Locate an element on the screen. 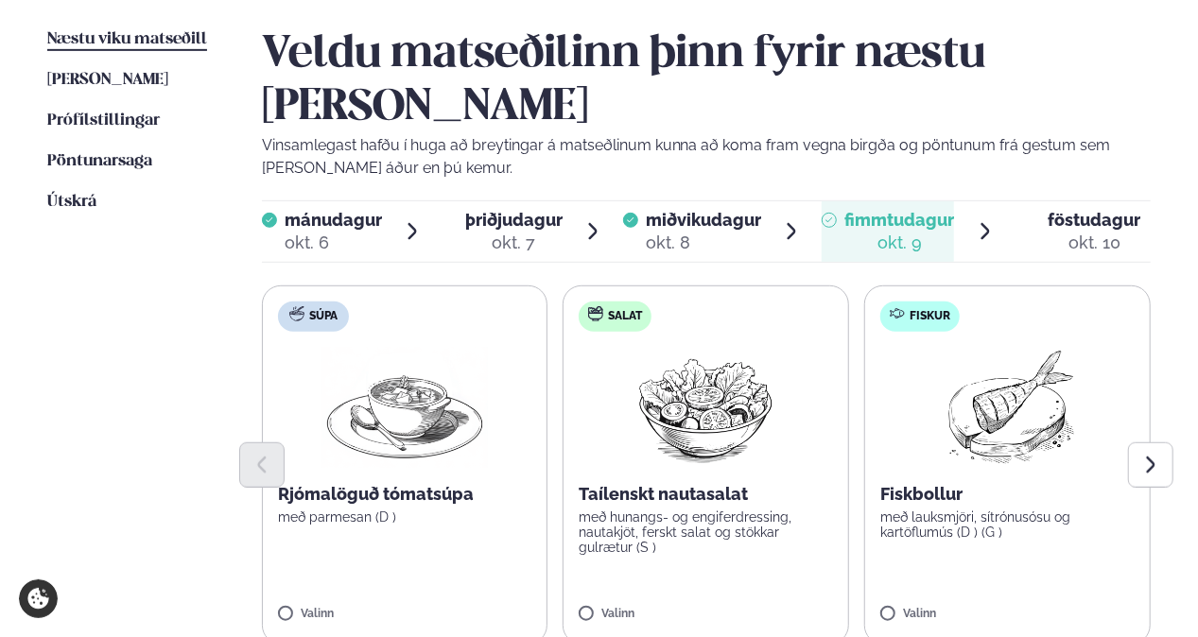  span: mánudagur is located at coordinates (333, 219).